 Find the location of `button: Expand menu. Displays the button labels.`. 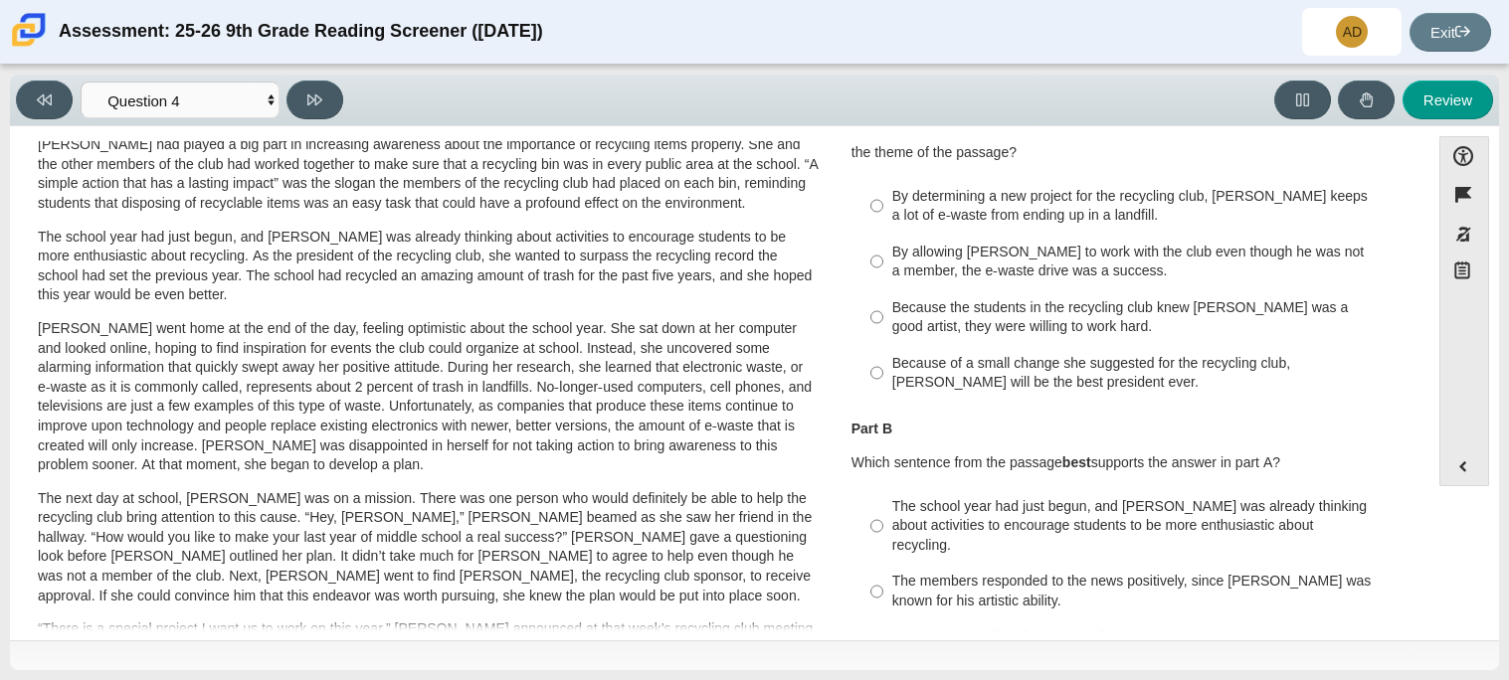

button: Expand menu. Displays the button labels. is located at coordinates (1464, 467).